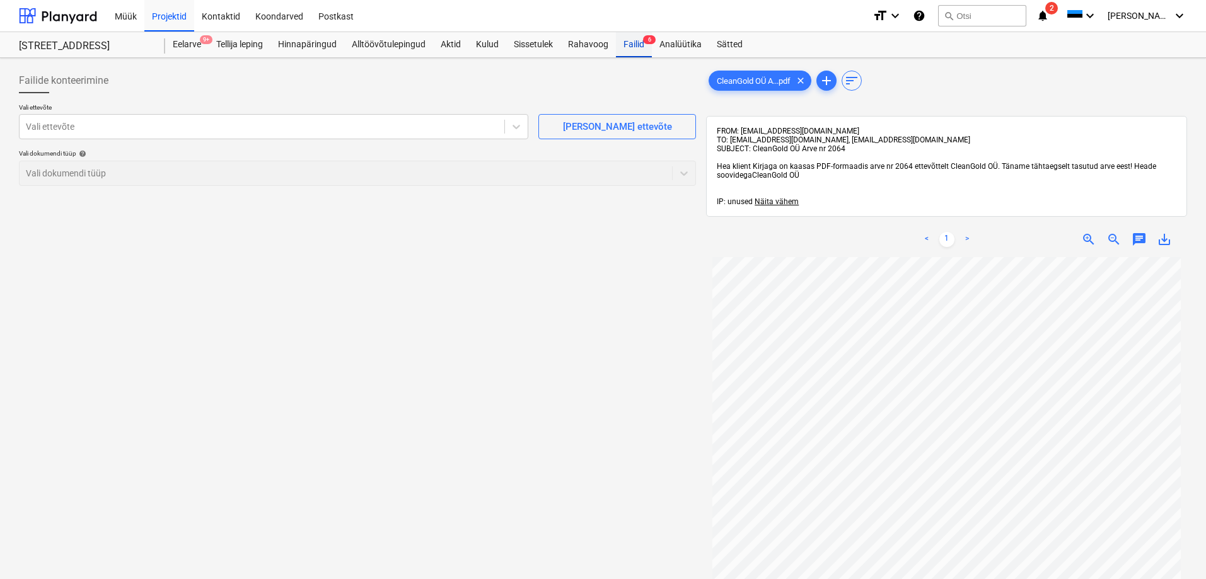 This screenshot has width=1206, height=579. I want to click on span: chat, so click(1139, 240).